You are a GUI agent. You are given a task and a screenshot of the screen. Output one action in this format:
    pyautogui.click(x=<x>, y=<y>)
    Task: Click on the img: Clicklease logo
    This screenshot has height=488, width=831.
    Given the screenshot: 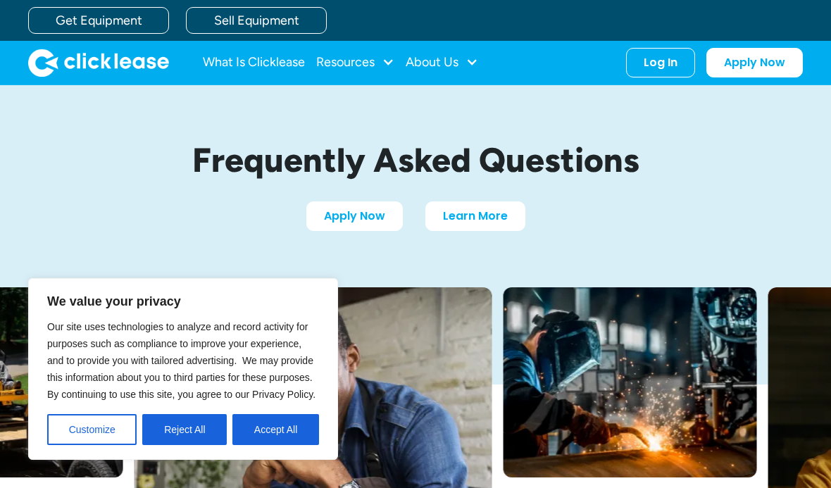 What is the action you would take?
    pyautogui.click(x=99, y=63)
    